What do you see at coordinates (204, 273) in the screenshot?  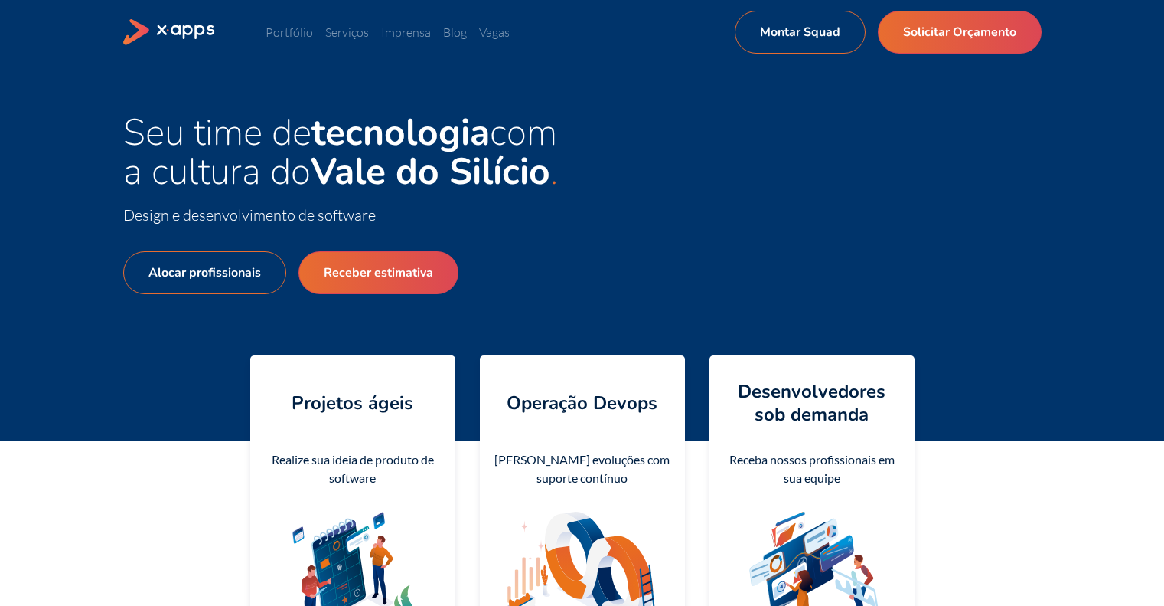 I see `a: Alocar profissionais` at bounding box center [204, 273].